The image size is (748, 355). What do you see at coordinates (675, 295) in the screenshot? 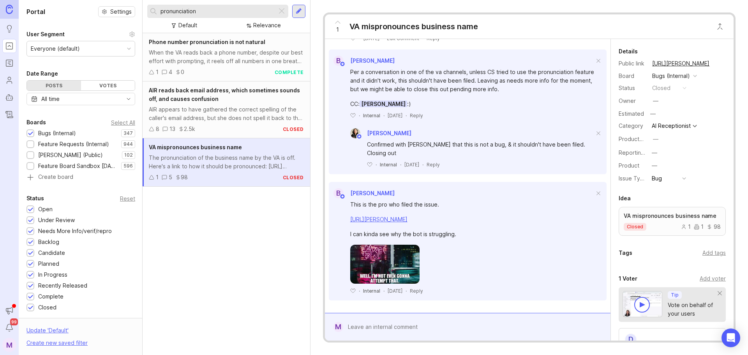
I see `p: Tip` at bounding box center [675, 295].